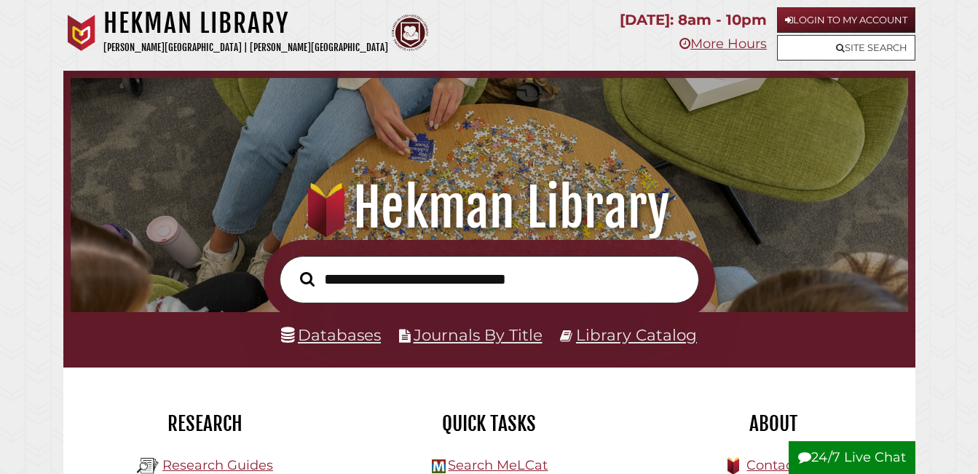 The height and width of the screenshot is (474, 978). Describe the element at coordinates (478, 334) in the screenshot. I see `a: Journals By Title` at that location.